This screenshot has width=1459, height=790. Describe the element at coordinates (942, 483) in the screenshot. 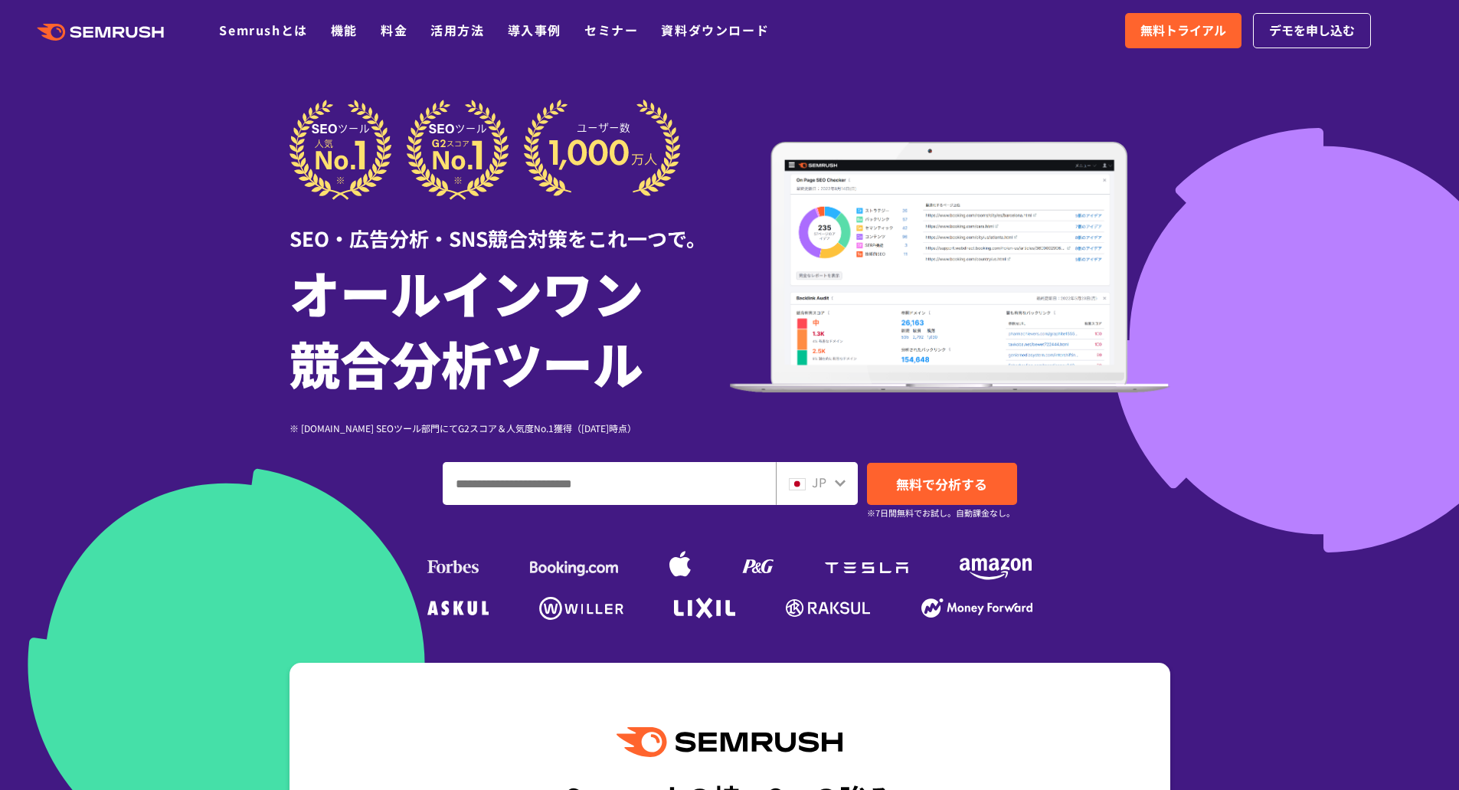

I see `a: 無料で分析する` at that location.